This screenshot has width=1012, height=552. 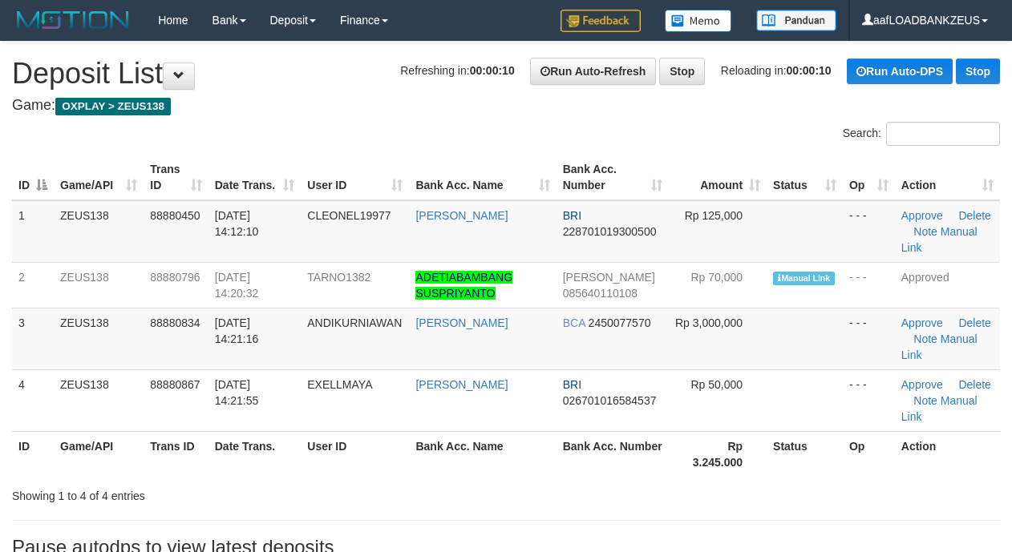 I want to click on span: 88880450, so click(x=175, y=216).